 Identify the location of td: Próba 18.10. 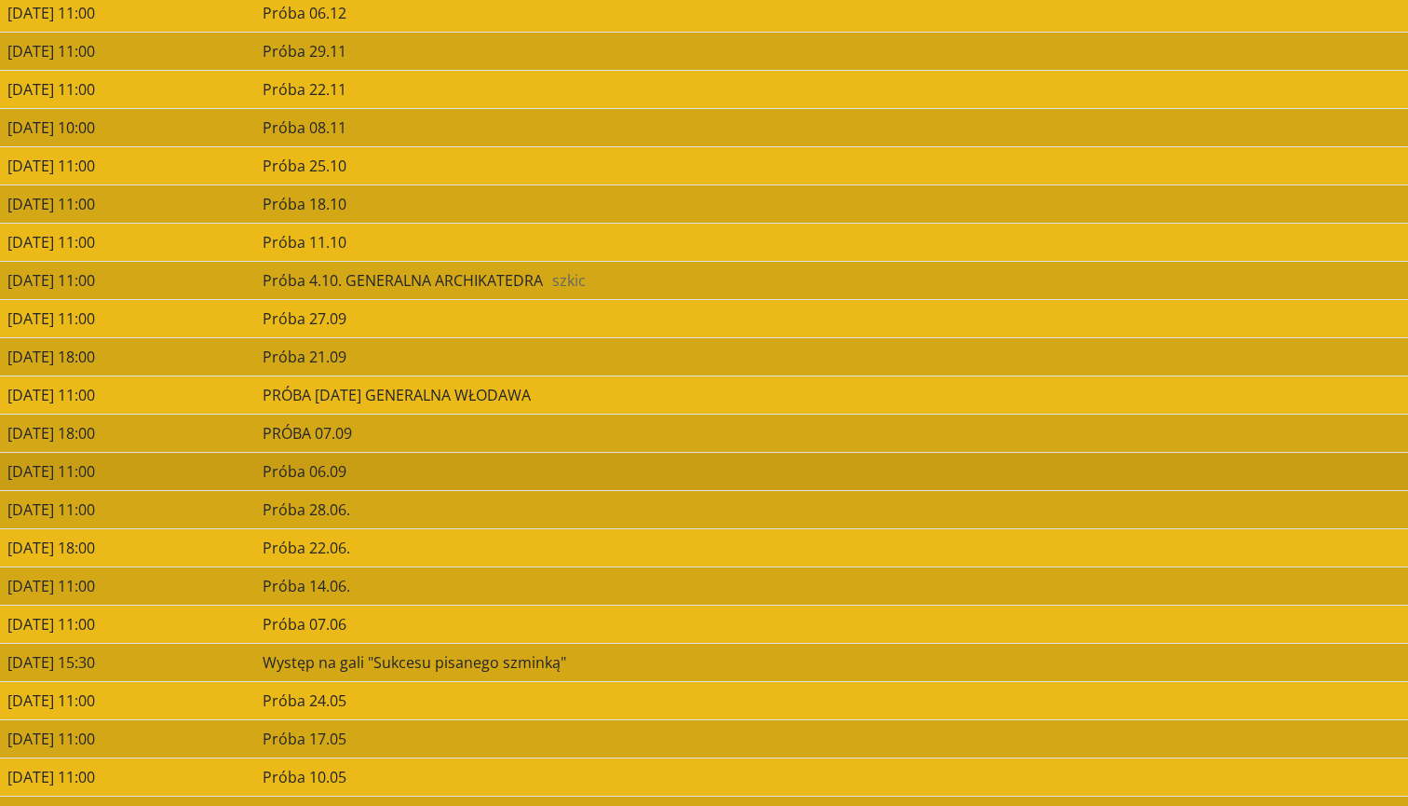
(832, 203).